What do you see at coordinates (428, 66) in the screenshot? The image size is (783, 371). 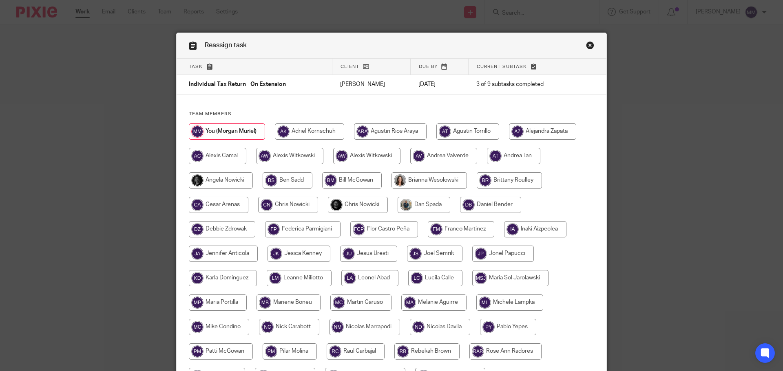 I see `span: Due by` at bounding box center [428, 66].